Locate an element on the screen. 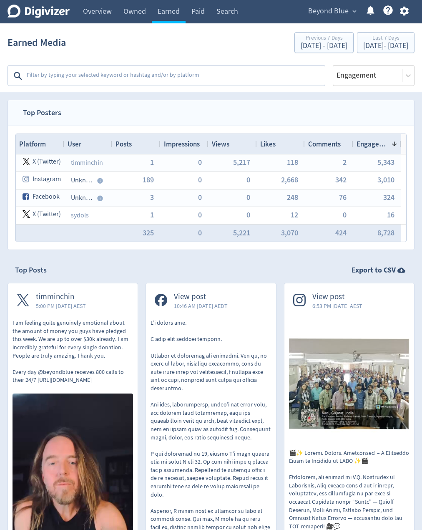  button: 16 is located at coordinates (391, 215).